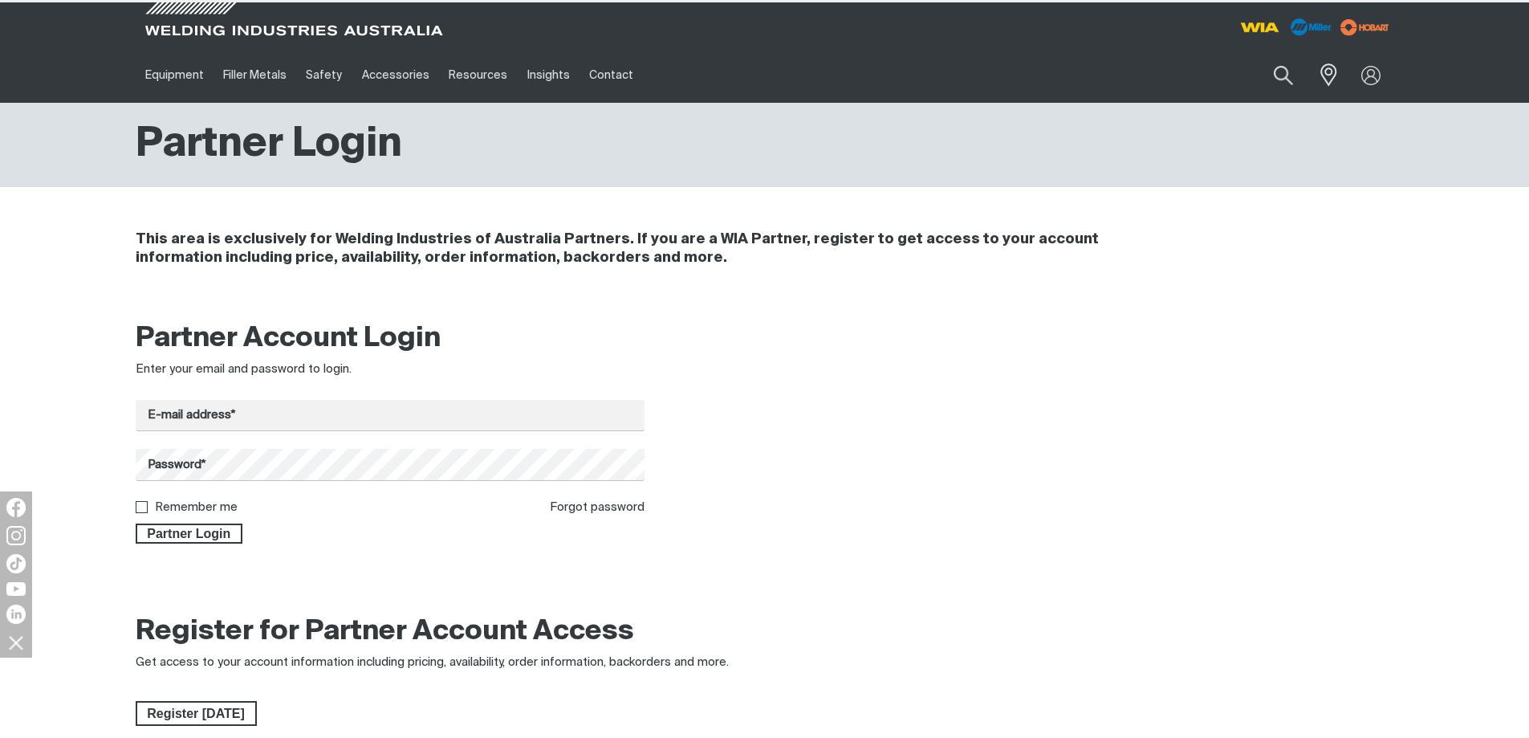 Image resolution: width=1529 pixels, height=738 pixels. What do you see at coordinates (1365, 27) in the screenshot?
I see `img: miller` at bounding box center [1365, 27].